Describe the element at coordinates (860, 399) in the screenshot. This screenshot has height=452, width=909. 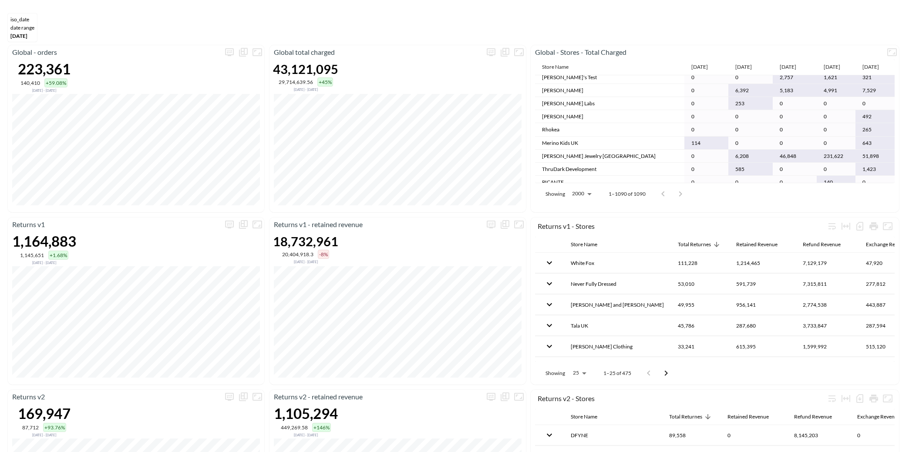
I see `div: Number of rows selected for download: 224` at that location.